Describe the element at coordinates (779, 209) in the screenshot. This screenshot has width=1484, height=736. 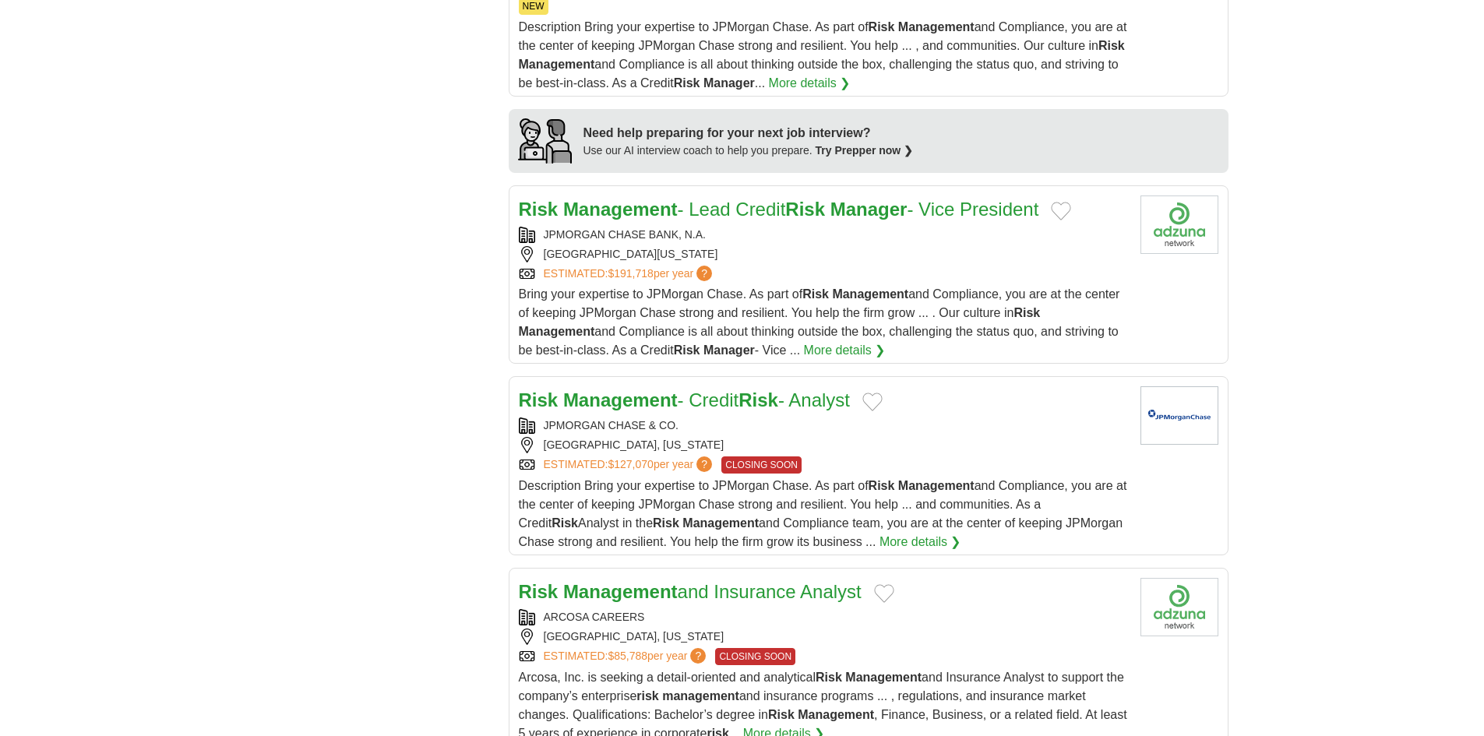
I see `a: Risk Management- Lead CreditRisk Manager- Vice President` at that location.